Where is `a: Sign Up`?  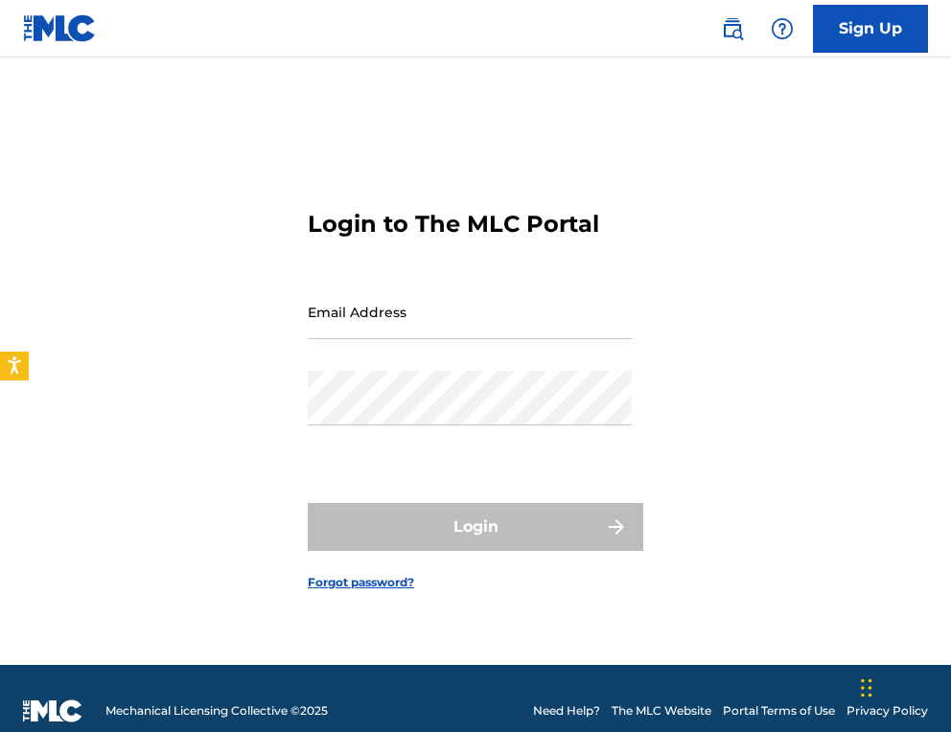 a: Sign Up is located at coordinates (870, 29).